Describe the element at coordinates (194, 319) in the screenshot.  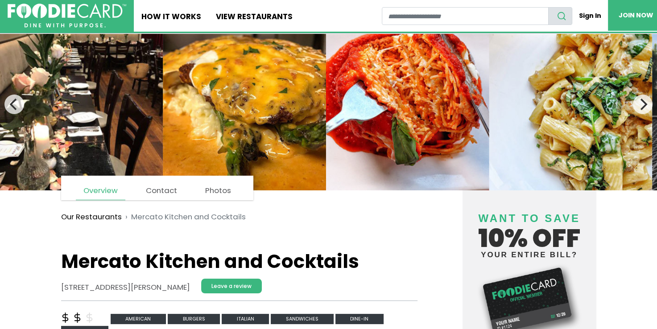
I see `span: burgers` at that location.